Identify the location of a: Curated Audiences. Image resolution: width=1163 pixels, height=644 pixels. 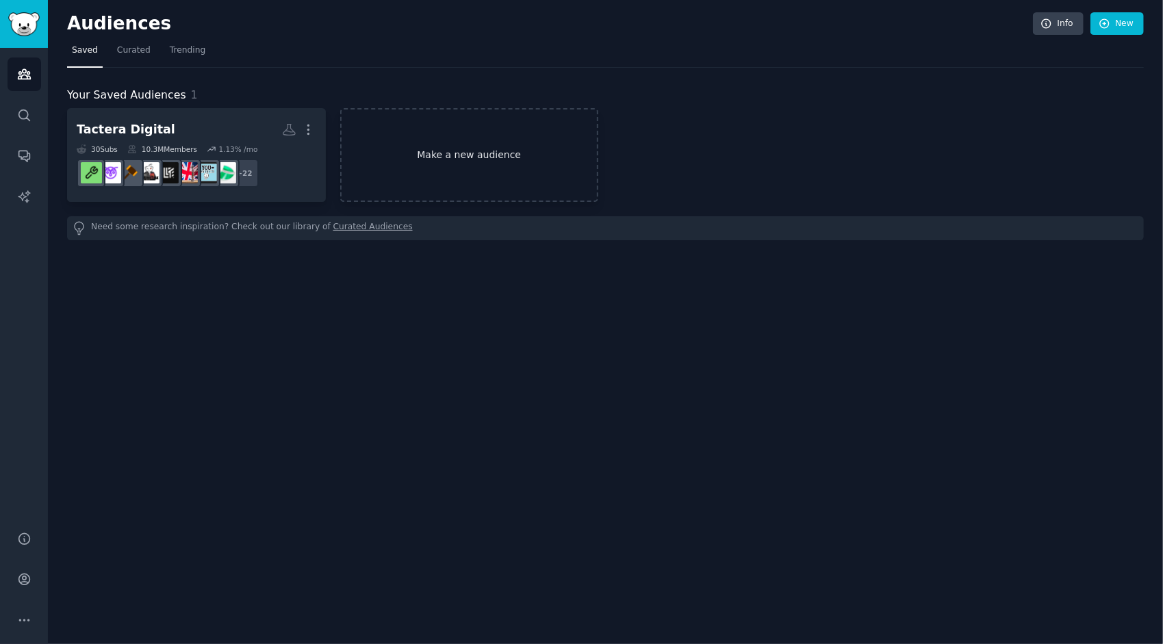
(373, 228).